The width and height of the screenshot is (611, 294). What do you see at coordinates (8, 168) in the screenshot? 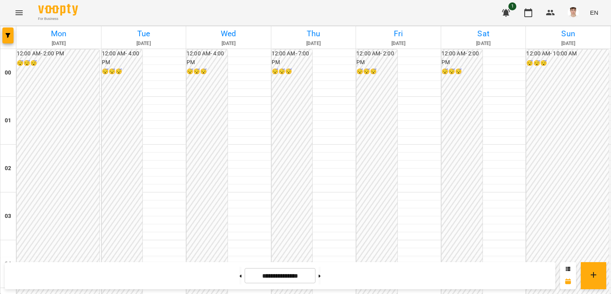
I see `h6: 02` at bounding box center [8, 168].